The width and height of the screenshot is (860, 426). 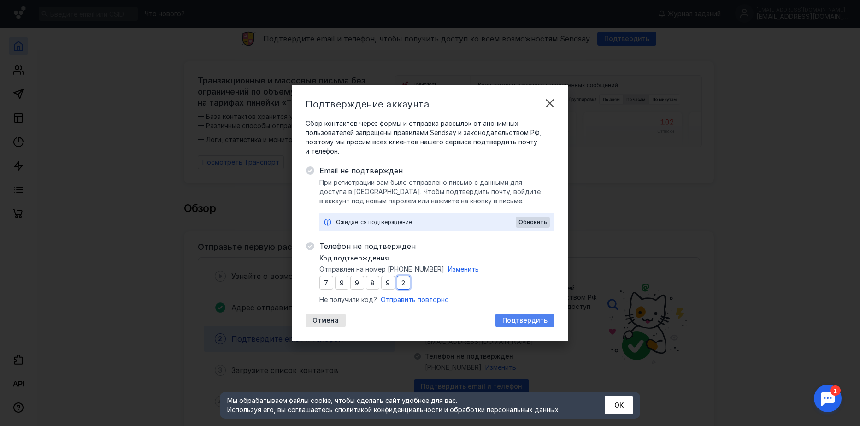 I want to click on div: Мы обрабатываем файлы cookie, чтобы сделать сайт удобнее для вас. Используя его, вы соглашаетесь c, so click(x=405, y=405).